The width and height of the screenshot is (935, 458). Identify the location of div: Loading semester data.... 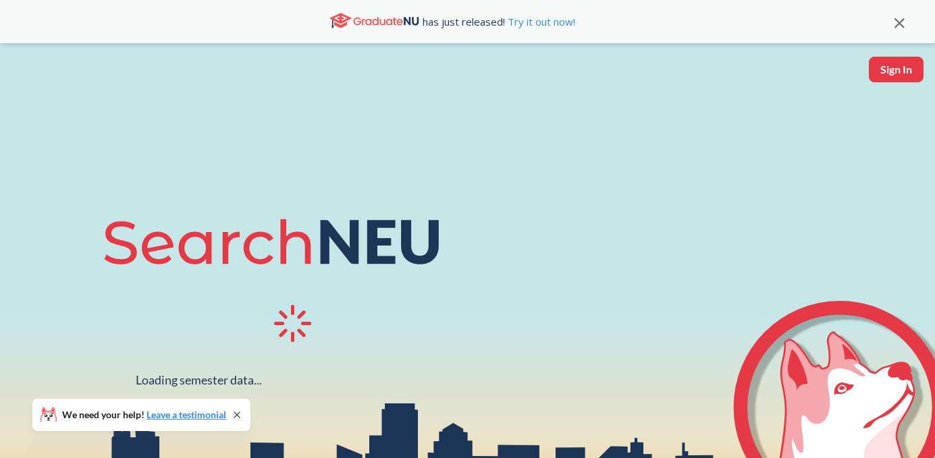
(198, 380).